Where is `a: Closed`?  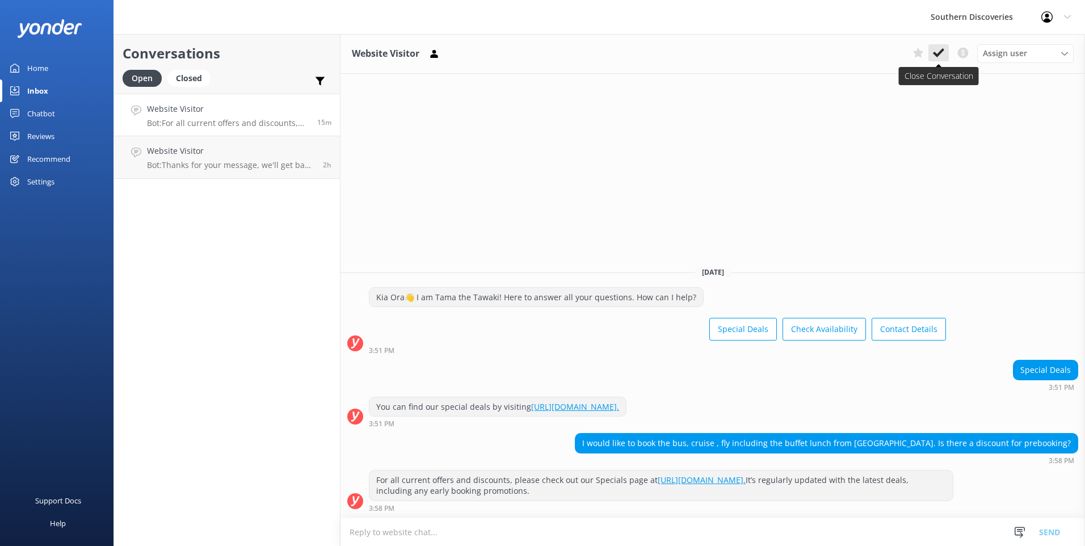
a: Closed is located at coordinates (192, 78).